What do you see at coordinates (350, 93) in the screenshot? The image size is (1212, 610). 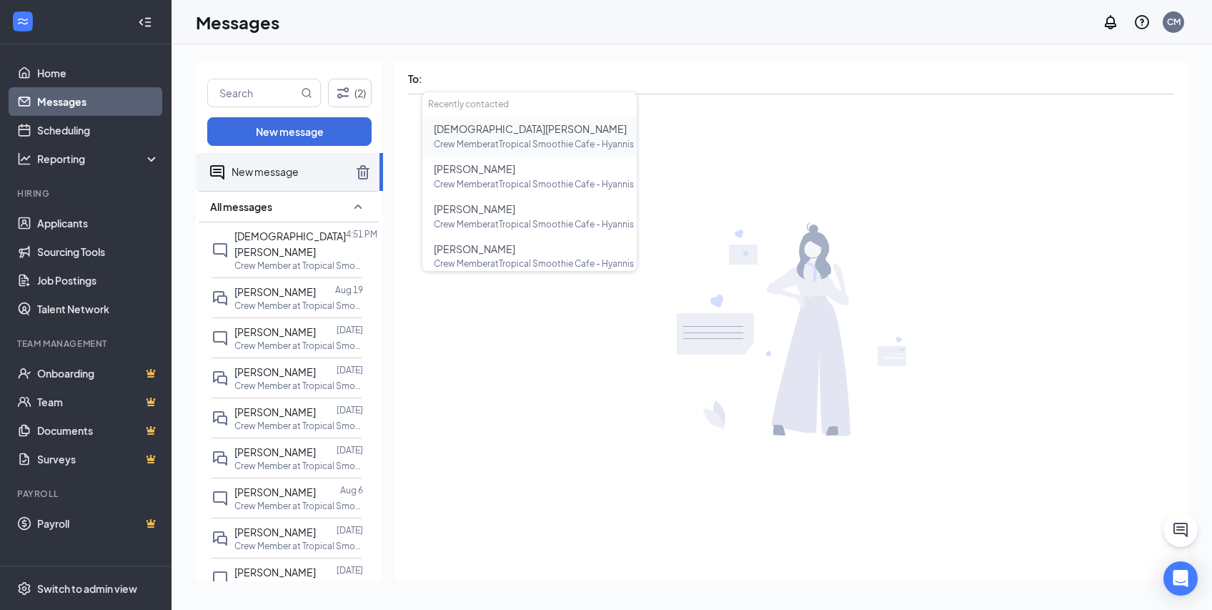 I see `button: Filter (2)` at bounding box center [350, 93].